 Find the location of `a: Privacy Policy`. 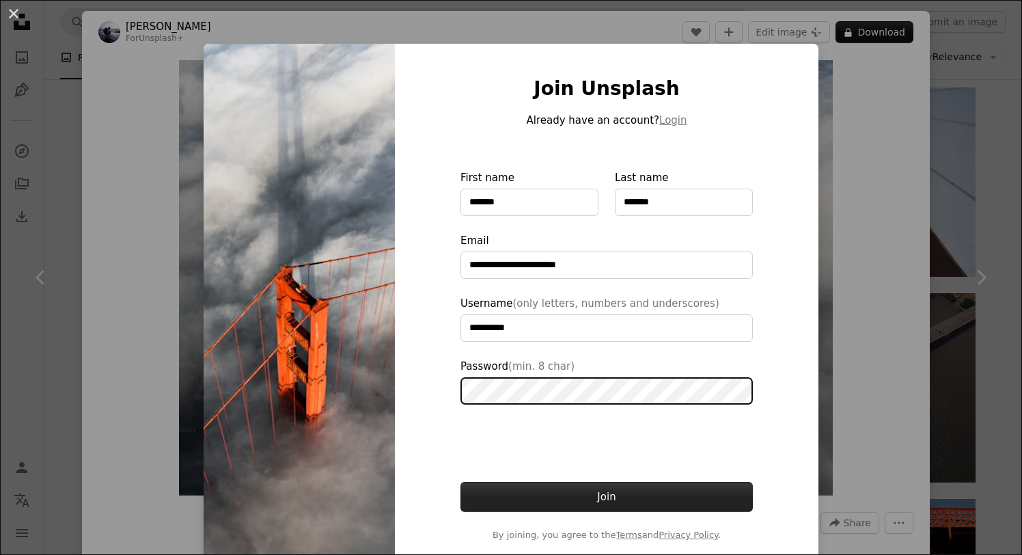

a: Privacy Policy is located at coordinates (688, 534).